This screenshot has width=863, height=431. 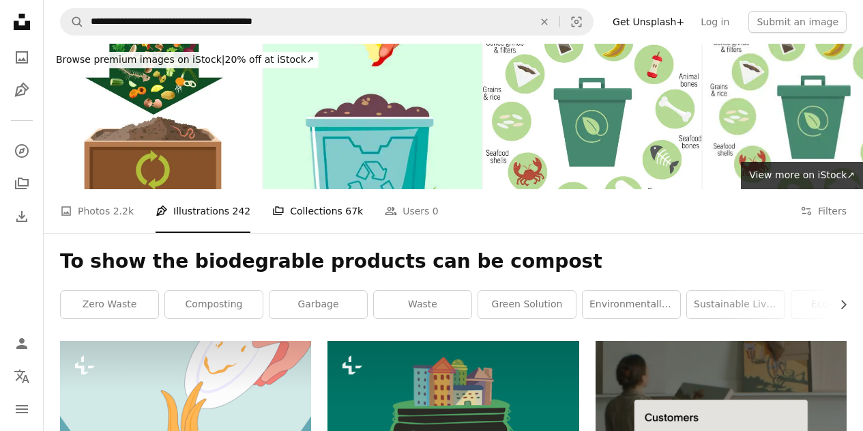 What do you see at coordinates (354, 211) in the screenshot?
I see `span: 67k` at bounding box center [354, 211].